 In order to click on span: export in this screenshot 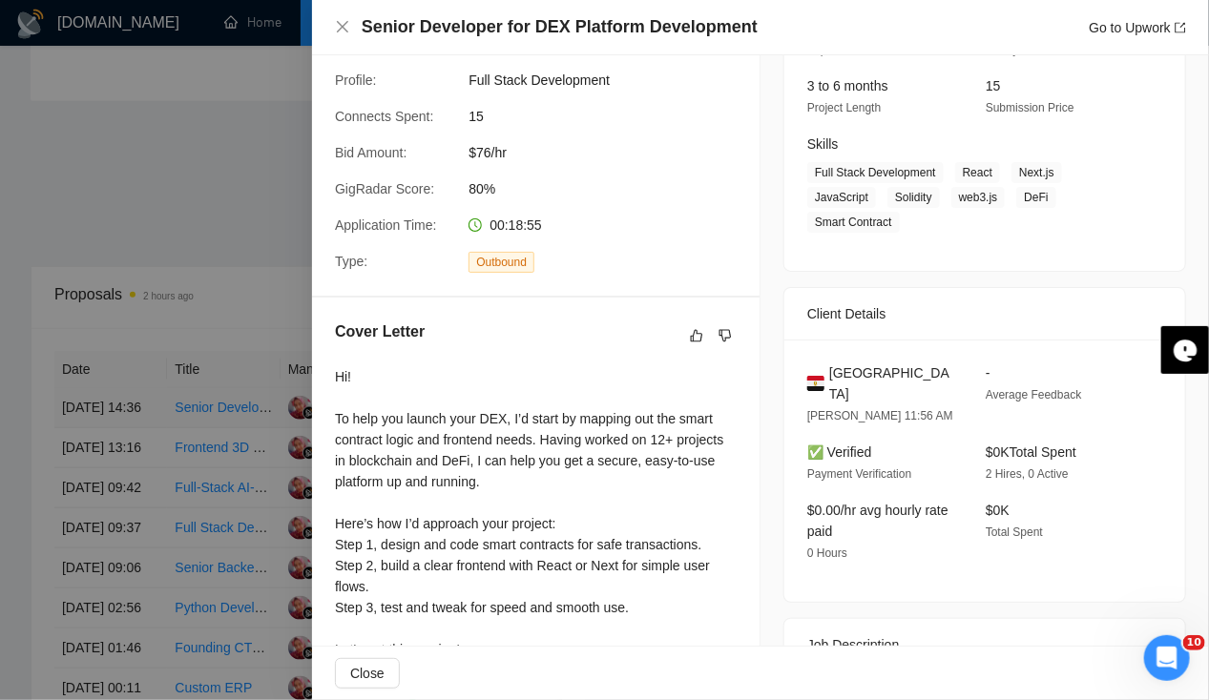, I will do `click(1180, 28)`.